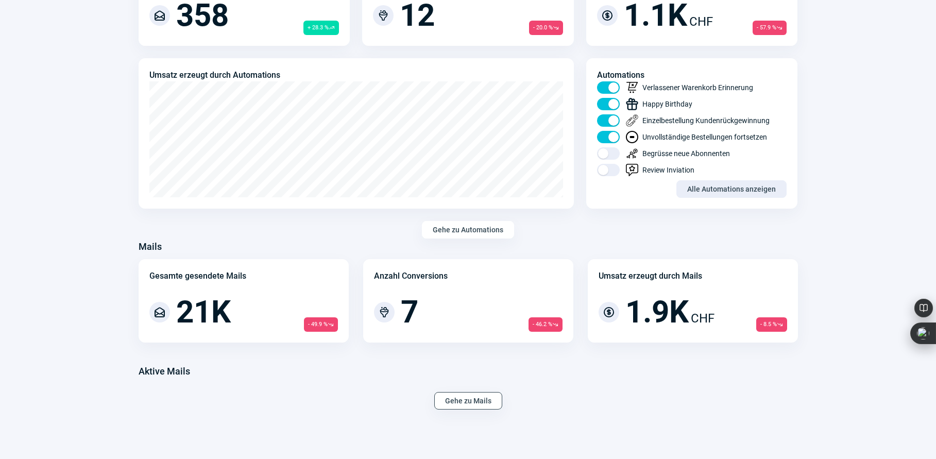 The height and width of the screenshot is (459, 936). Describe the element at coordinates (546, 325) in the screenshot. I see `span: - 46.2 %` at that location.